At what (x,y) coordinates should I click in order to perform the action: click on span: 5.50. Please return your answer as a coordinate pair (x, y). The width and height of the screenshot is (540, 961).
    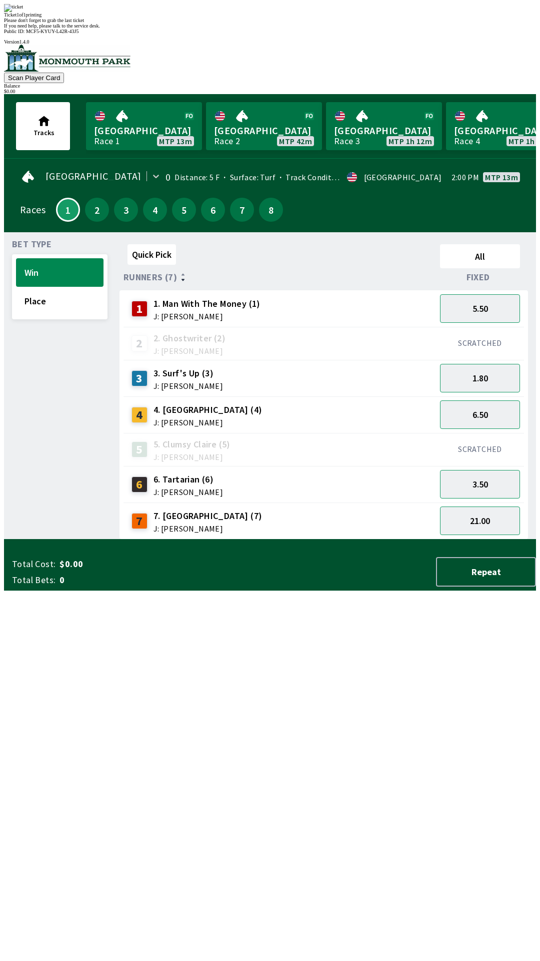
    Looking at the image, I should click on (480, 308).